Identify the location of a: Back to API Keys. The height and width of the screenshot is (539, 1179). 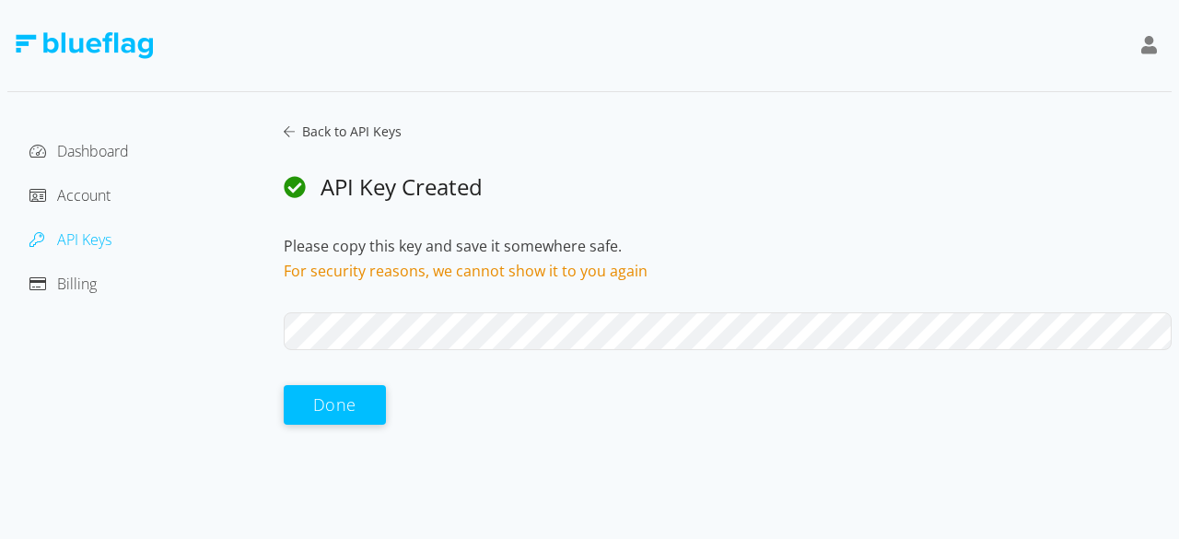
(727, 131).